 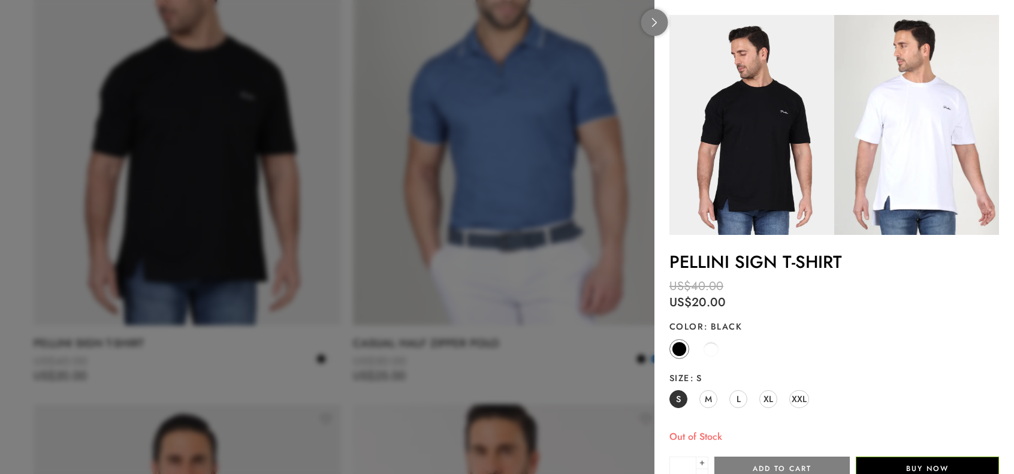 I want to click on bdi: 40.00, so click(x=697, y=286).